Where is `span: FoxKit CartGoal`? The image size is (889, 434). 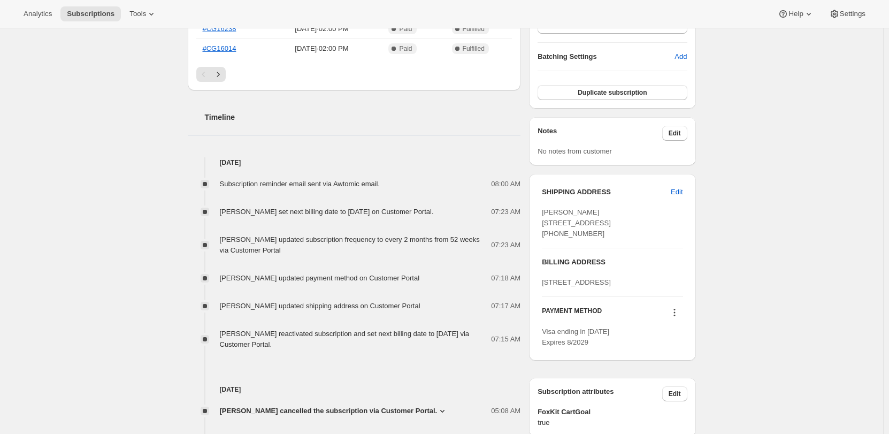 span: FoxKit CartGoal is located at coordinates (612, 412).